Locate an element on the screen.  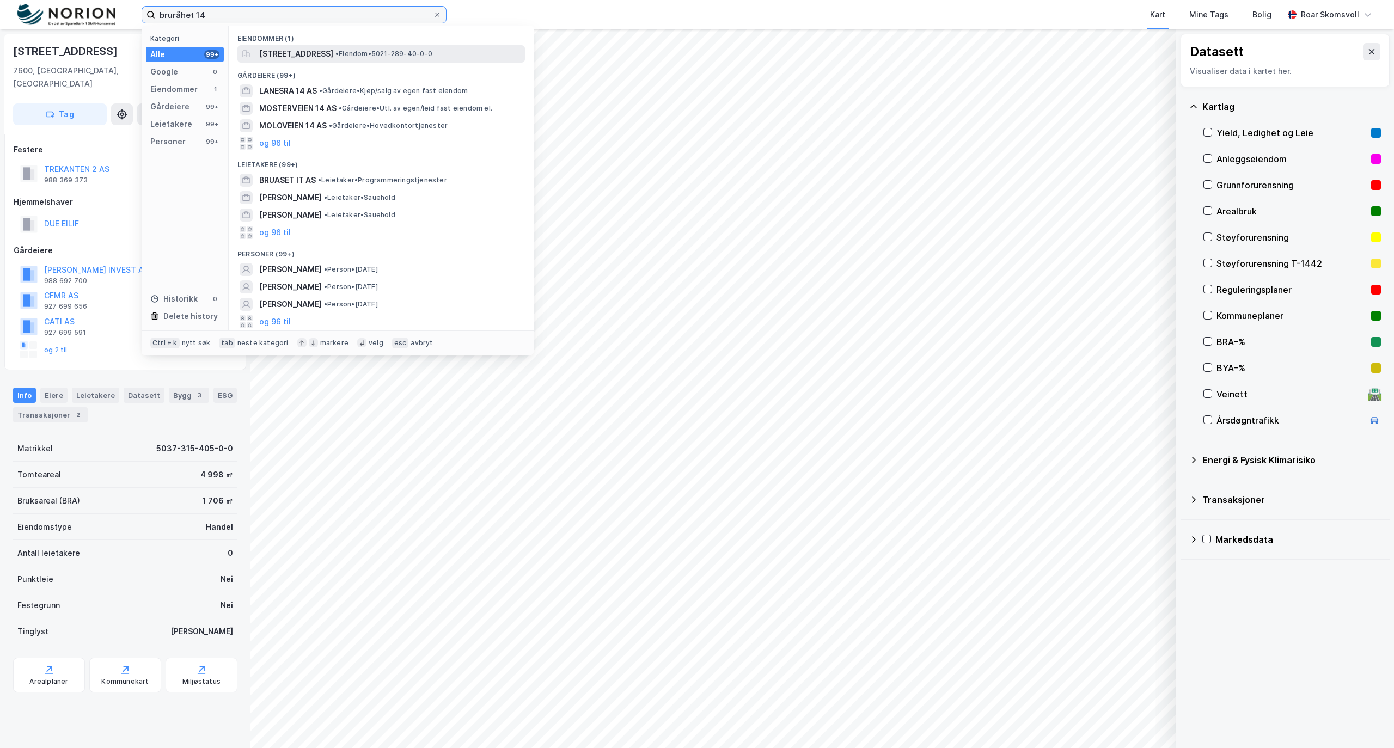
div: Punktleie is located at coordinates (35, 579).